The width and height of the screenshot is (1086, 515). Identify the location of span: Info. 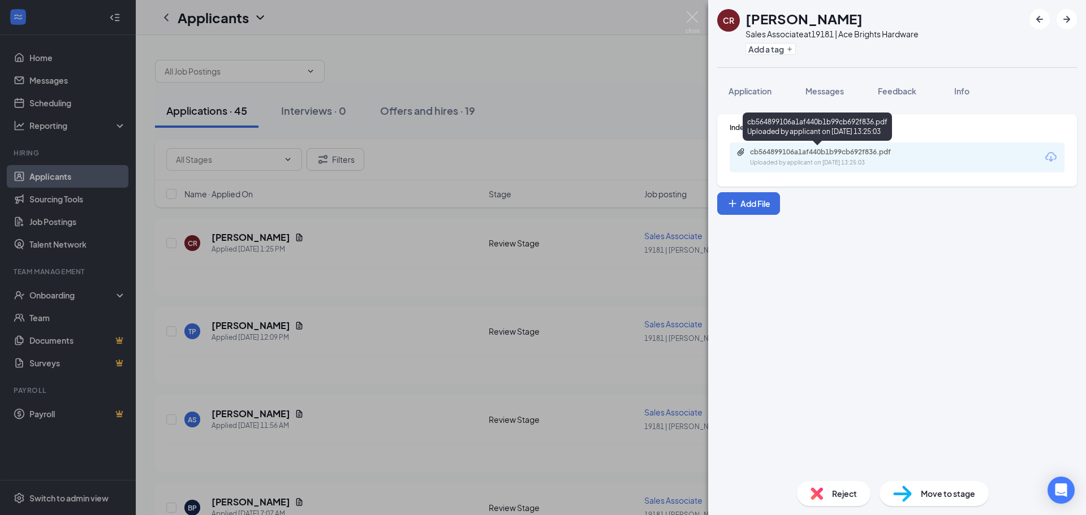
(962, 91).